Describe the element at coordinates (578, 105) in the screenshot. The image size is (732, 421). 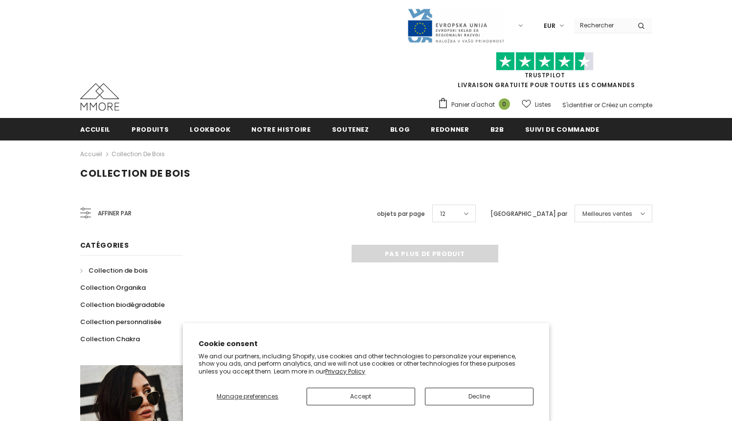
I see `a: S'identifier` at that location.